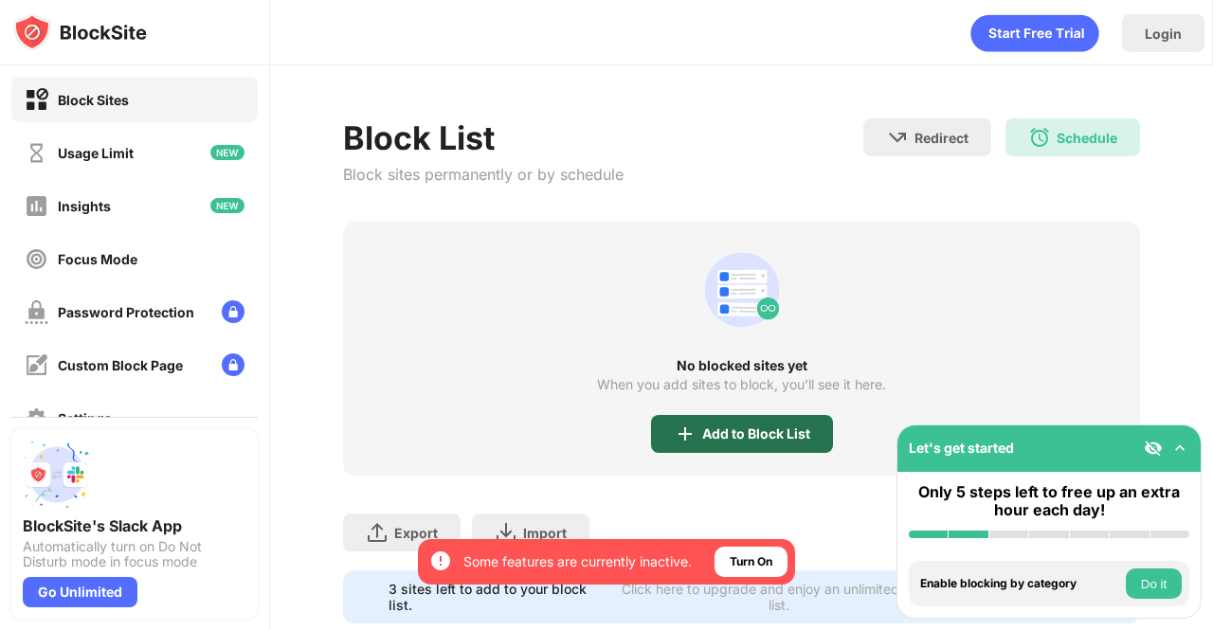  I want to click on div: Login, so click(1163, 33).